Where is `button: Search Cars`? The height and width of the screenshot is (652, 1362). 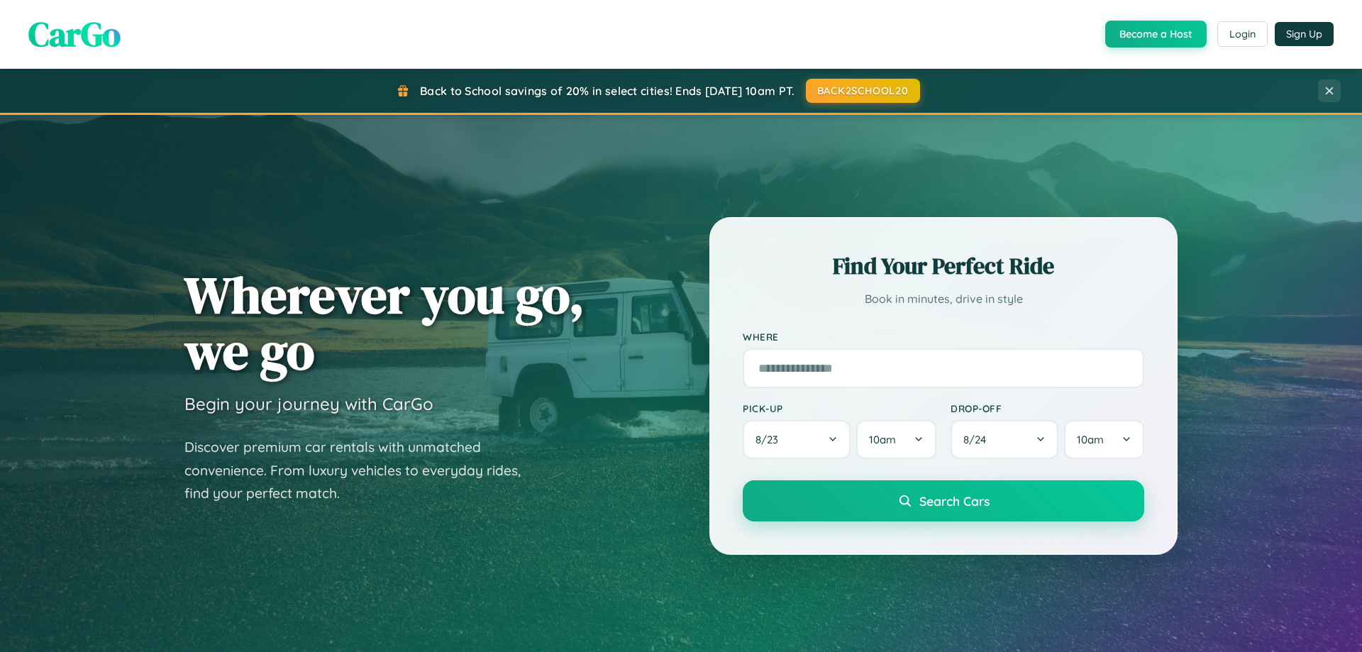 button: Search Cars is located at coordinates (943, 501).